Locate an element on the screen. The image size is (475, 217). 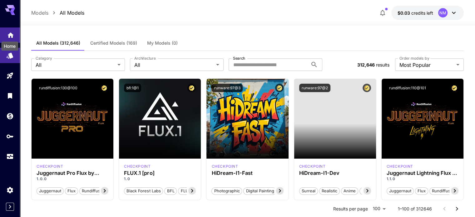
div: API Keys is located at coordinates (10, 136).